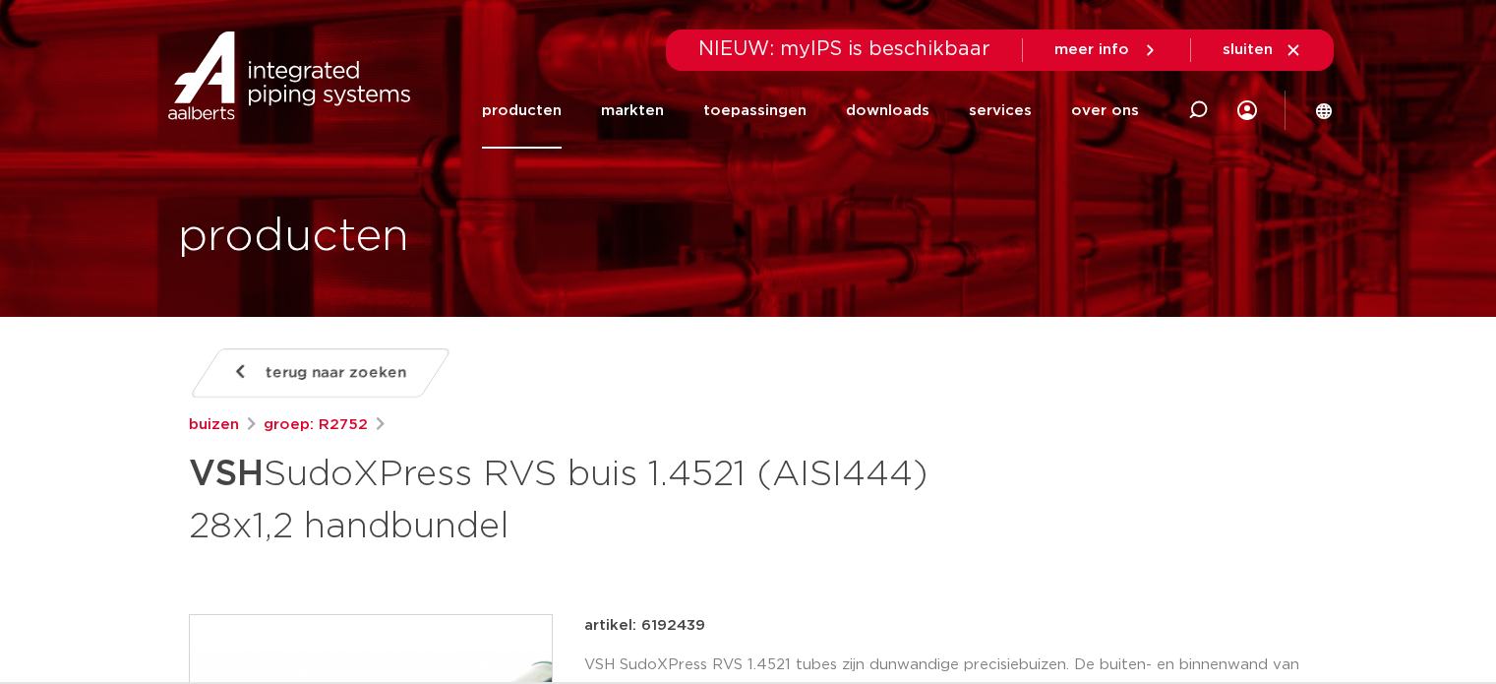 The width and height of the screenshot is (1496, 684). Describe the element at coordinates (213, 425) in the screenshot. I see `a: buizen` at that location.